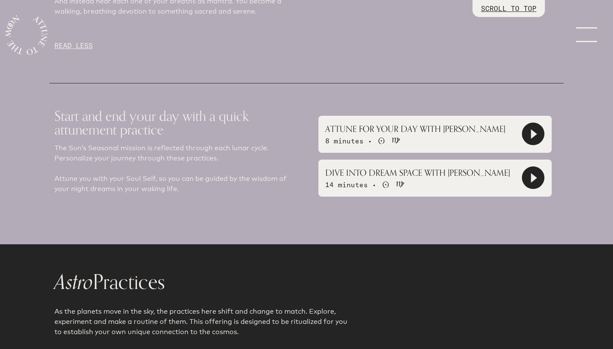 The image size is (613, 349). What do you see at coordinates (178, 123) in the screenshot?
I see `h1: Start and end your day with a quick attunement practice` at bounding box center [178, 123].